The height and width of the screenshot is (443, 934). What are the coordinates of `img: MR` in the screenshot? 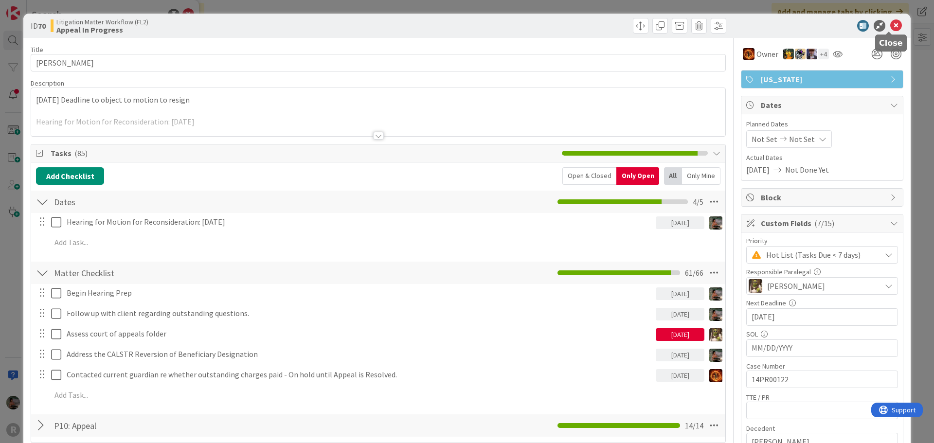 It's located at (789, 54).